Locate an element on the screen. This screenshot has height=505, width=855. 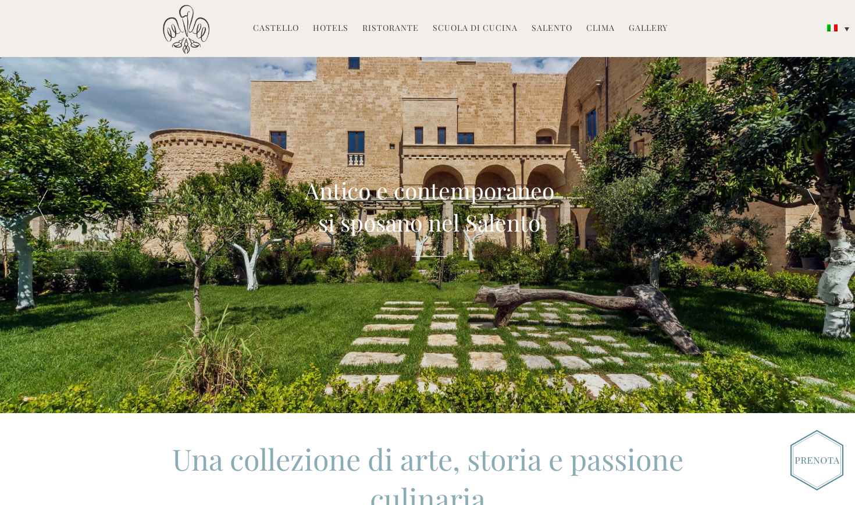
a: Scuola di Cucina is located at coordinates (475, 29).